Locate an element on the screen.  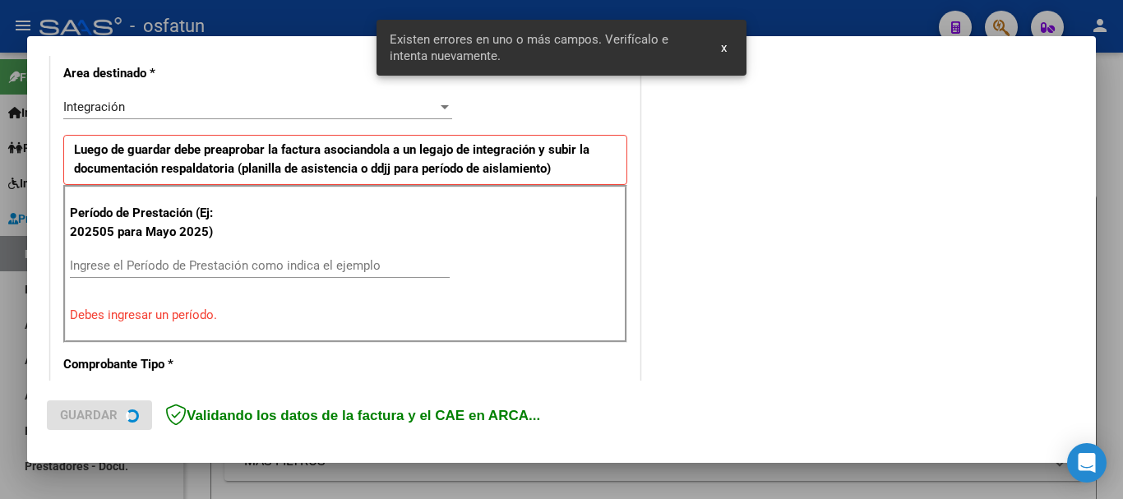
p: Período de Prestación (Ej: 202505 para Mayo 2025) is located at coordinates (152, 222).